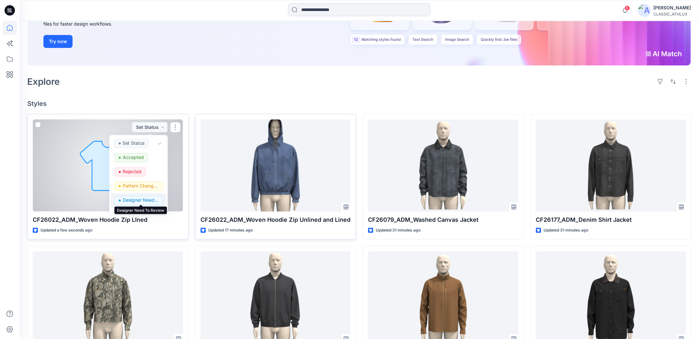 Image resolution: width=699 pixels, height=339 pixels. Describe the element at coordinates (108, 166) in the screenshot. I see `a: CF26022_ADM_Woven Hoodie Zip LIned` at that location.